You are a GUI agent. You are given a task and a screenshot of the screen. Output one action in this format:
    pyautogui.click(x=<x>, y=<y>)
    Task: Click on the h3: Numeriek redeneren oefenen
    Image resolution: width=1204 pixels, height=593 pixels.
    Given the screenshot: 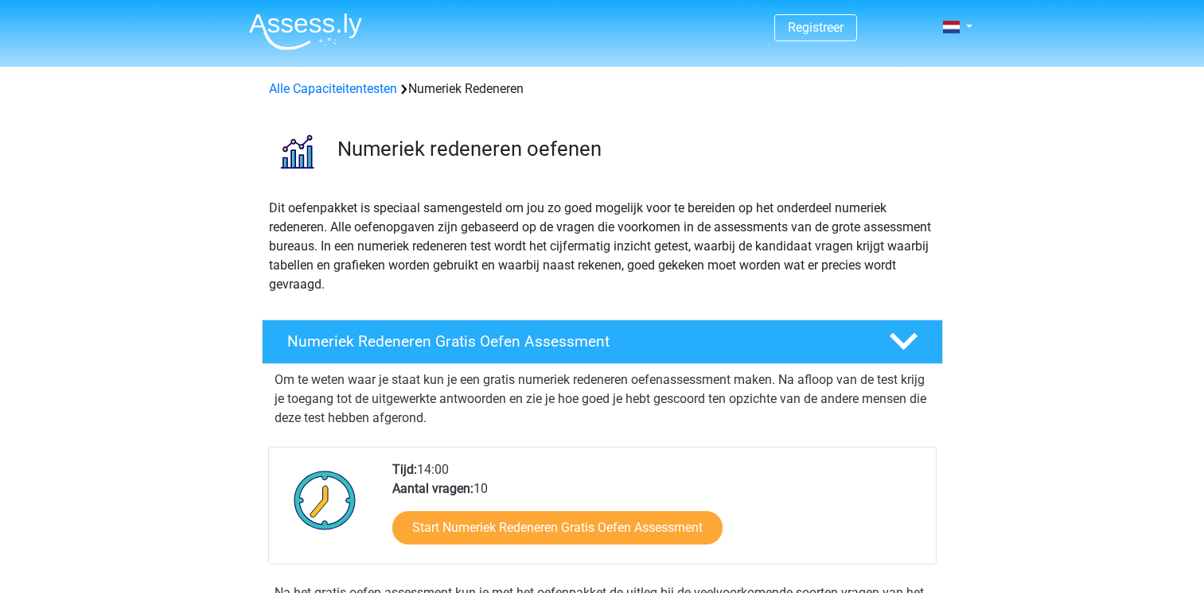 What is the action you would take?
    pyautogui.click(x=633, y=149)
    